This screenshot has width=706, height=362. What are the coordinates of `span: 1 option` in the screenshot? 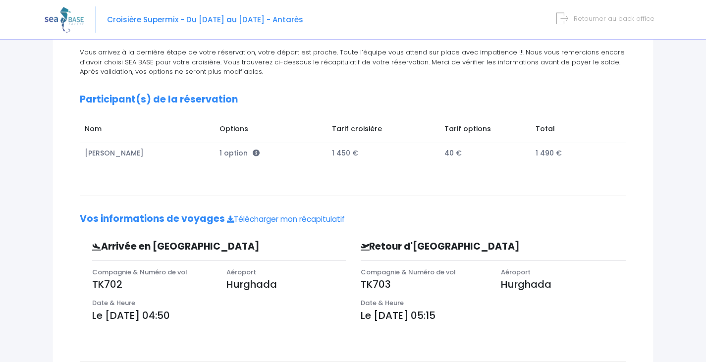 It's located at (239, 153).